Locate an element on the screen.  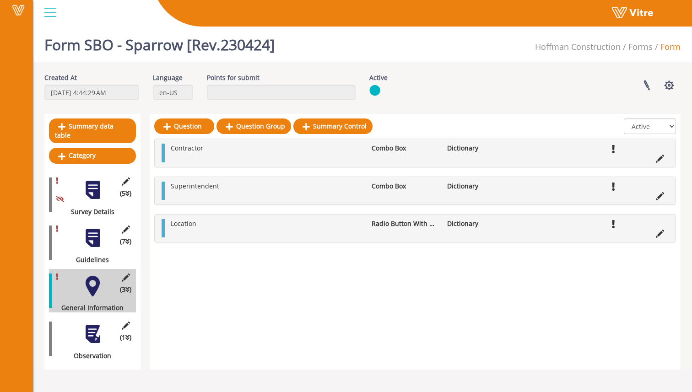
span: Superintendent is located at coordinates (195, 186).